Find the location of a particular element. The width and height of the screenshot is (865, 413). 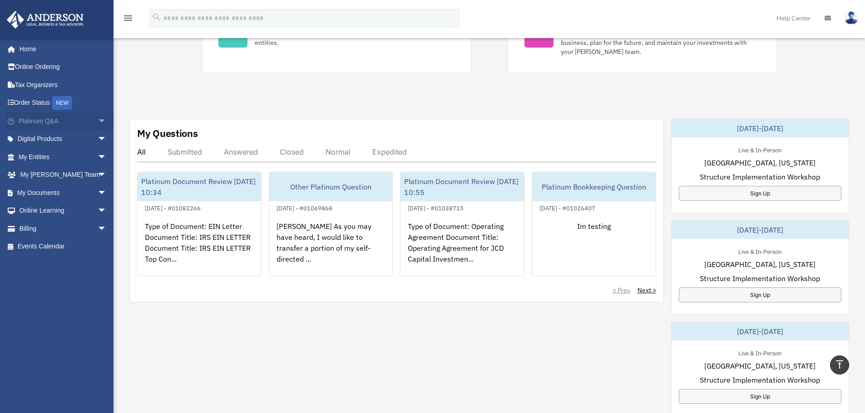

div: Platinum Bookkeeping Question is located at coordinates (594, 187).